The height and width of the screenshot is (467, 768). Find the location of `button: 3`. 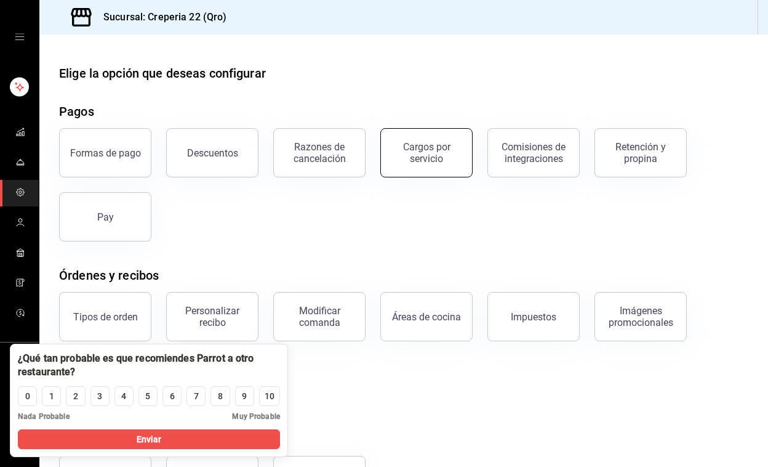

button: 3 is located at coordinates (100, 396).